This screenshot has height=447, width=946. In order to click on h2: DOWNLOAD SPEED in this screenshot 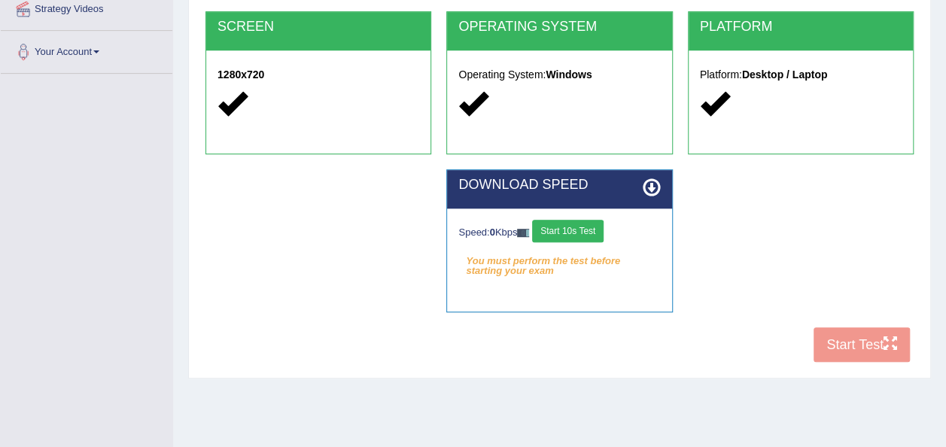, I will do `click(559, 185)`.